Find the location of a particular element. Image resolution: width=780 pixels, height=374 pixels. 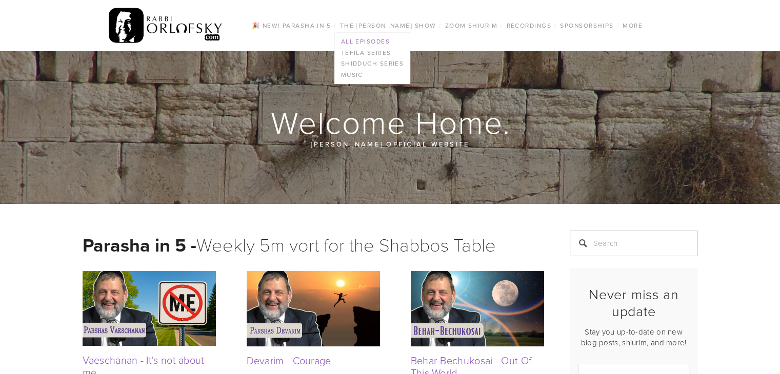

a: Tefila series is located at coordinates (372, 53).